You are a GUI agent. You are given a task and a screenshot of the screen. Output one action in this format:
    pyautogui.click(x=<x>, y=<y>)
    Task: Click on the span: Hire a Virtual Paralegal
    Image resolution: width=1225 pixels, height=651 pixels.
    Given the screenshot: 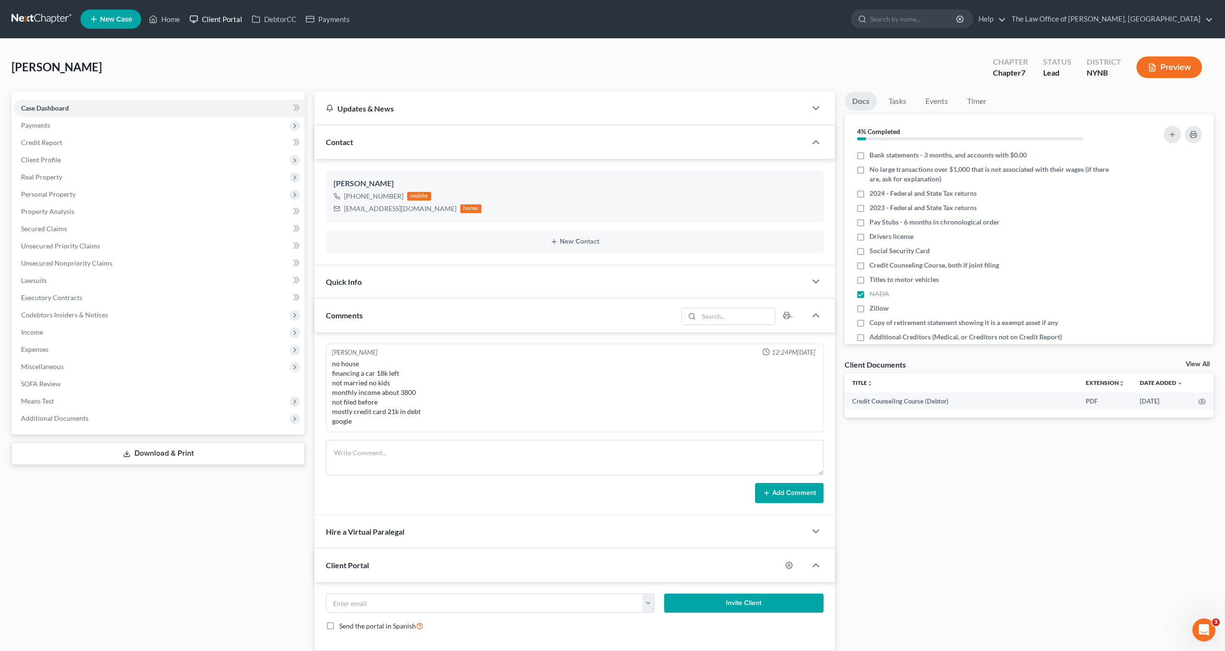 What is the action you would take?
    pyautogui.click(x=365, y=531)
    